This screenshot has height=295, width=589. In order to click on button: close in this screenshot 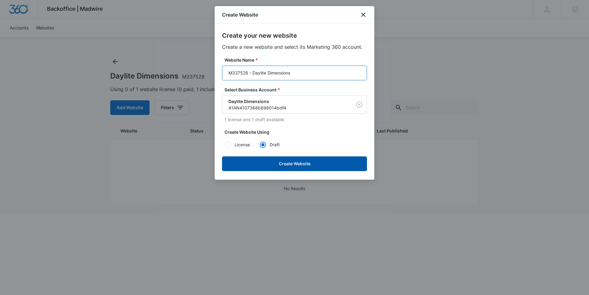, I will do `click(363, 15)`.